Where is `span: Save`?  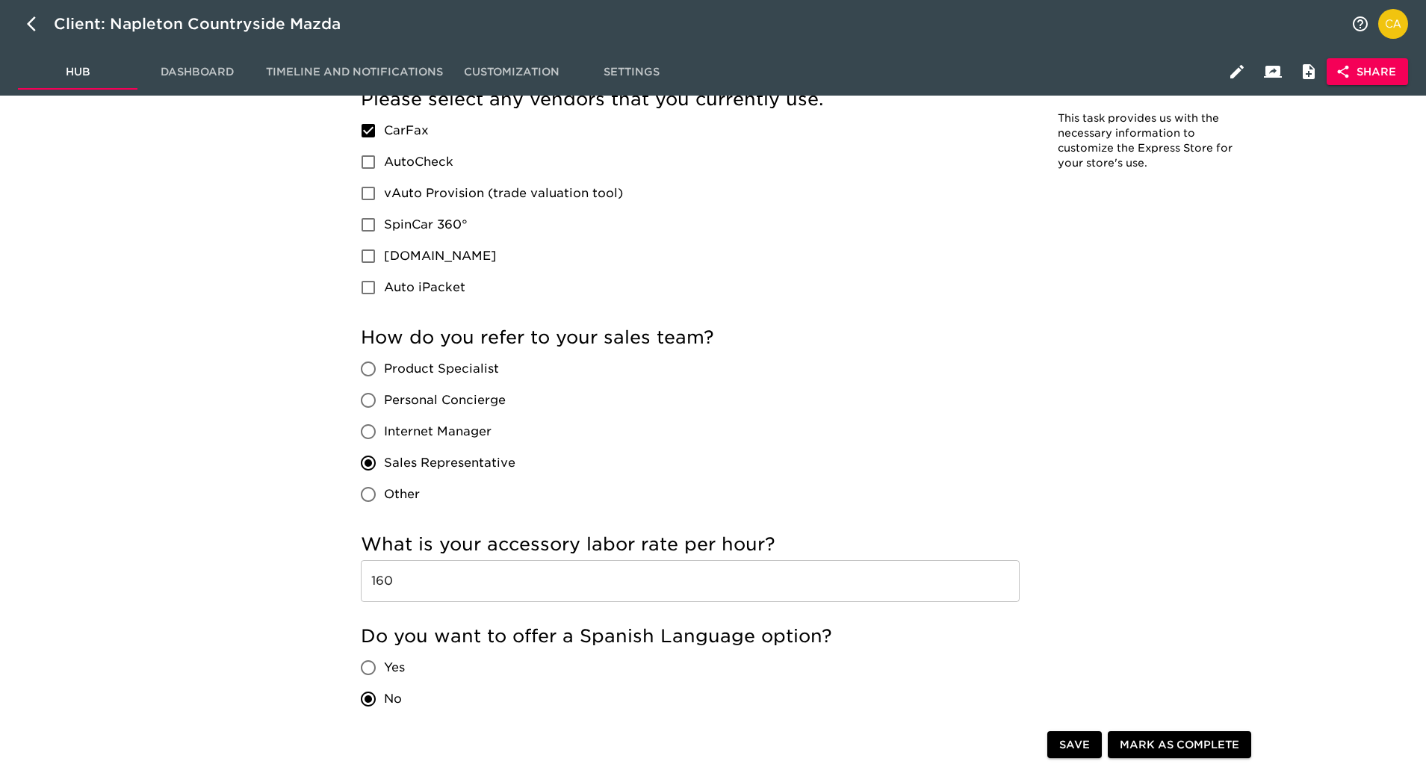
span: Save is located at coordinates (1074, 745).